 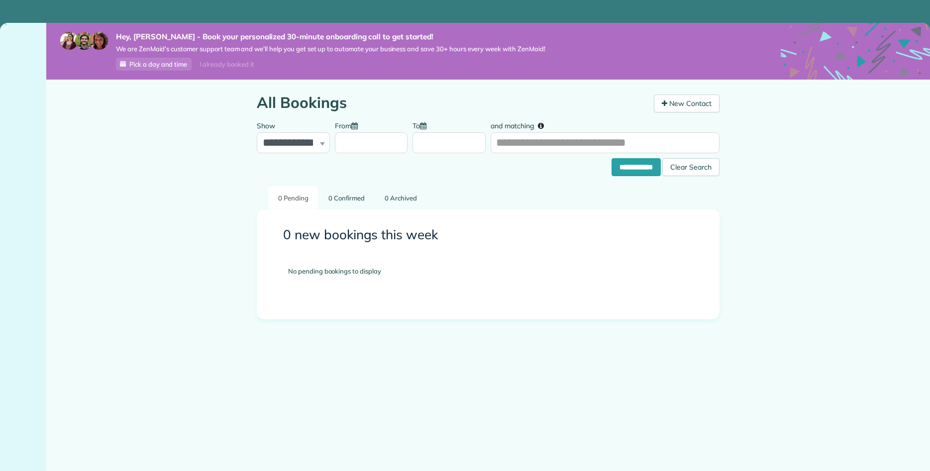 What do you see at coordinates (226, 64) in the screenshot?
I see `div: I already booked it` at bounding box center [226, 64].